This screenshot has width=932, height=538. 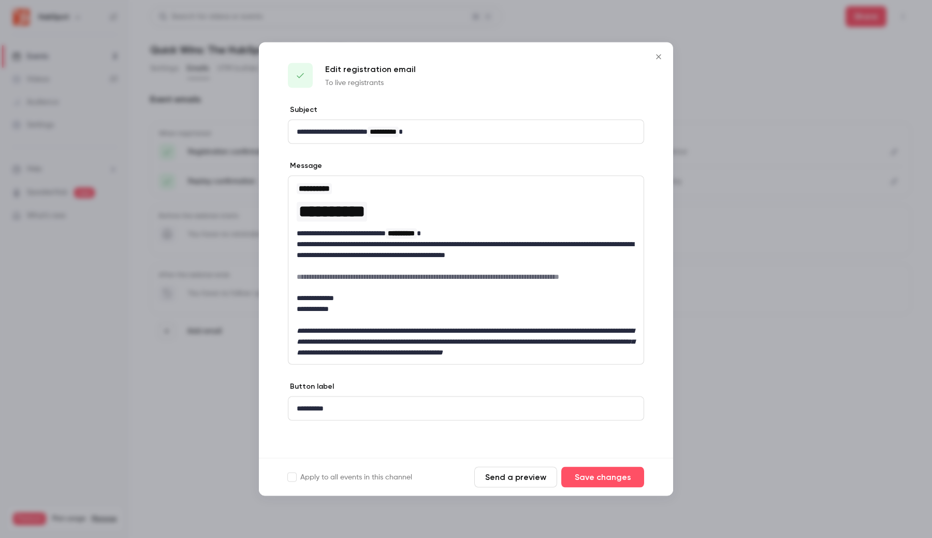 What do you see at coordinates (350, 477) in the screenshot?
I see `label: Apply to all events in this channel` at bounding box center [350, 477].